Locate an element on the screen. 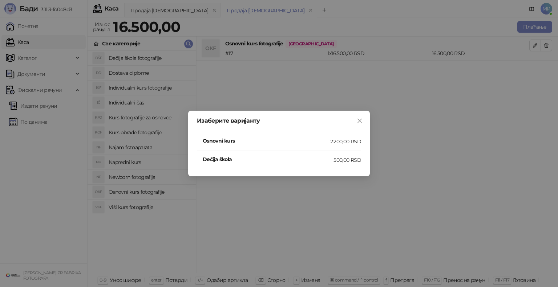 The height and width of the screenshot is (287, 558). div: Изаберите варијанту is located at coordinates (279, 121).